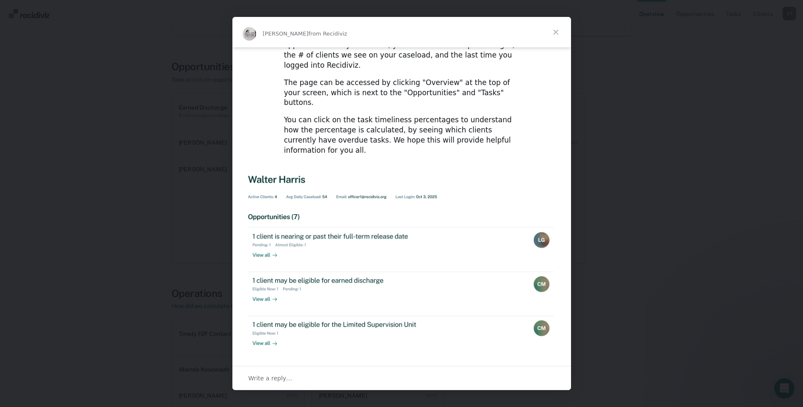  What do you see at coordinates (402, 93) in the screenshot?
I see `div: The page can be accessed by clicking "Overview" at the top of your screen, which is next to the "...` at bounding box center [402, 93].